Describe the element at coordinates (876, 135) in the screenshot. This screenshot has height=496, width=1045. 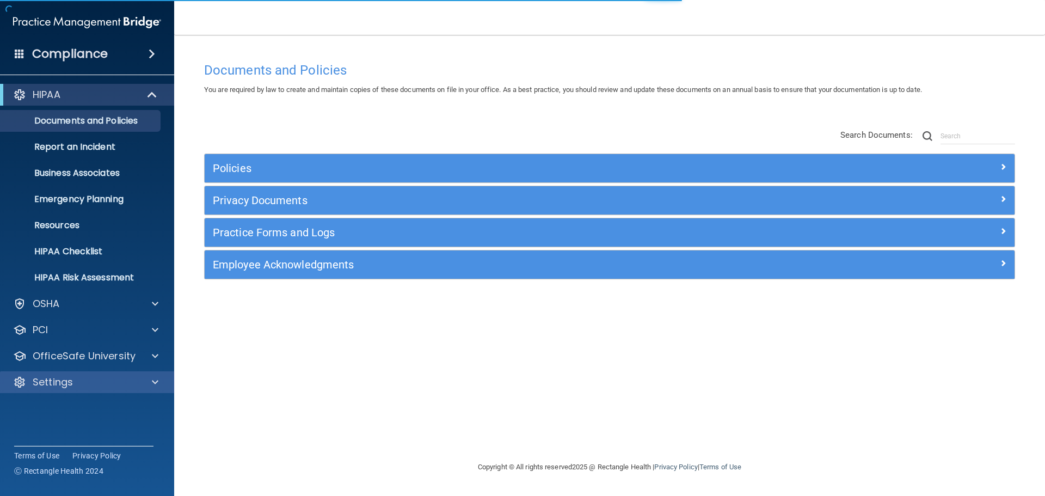
I see `span: Search Documents:` at that location.